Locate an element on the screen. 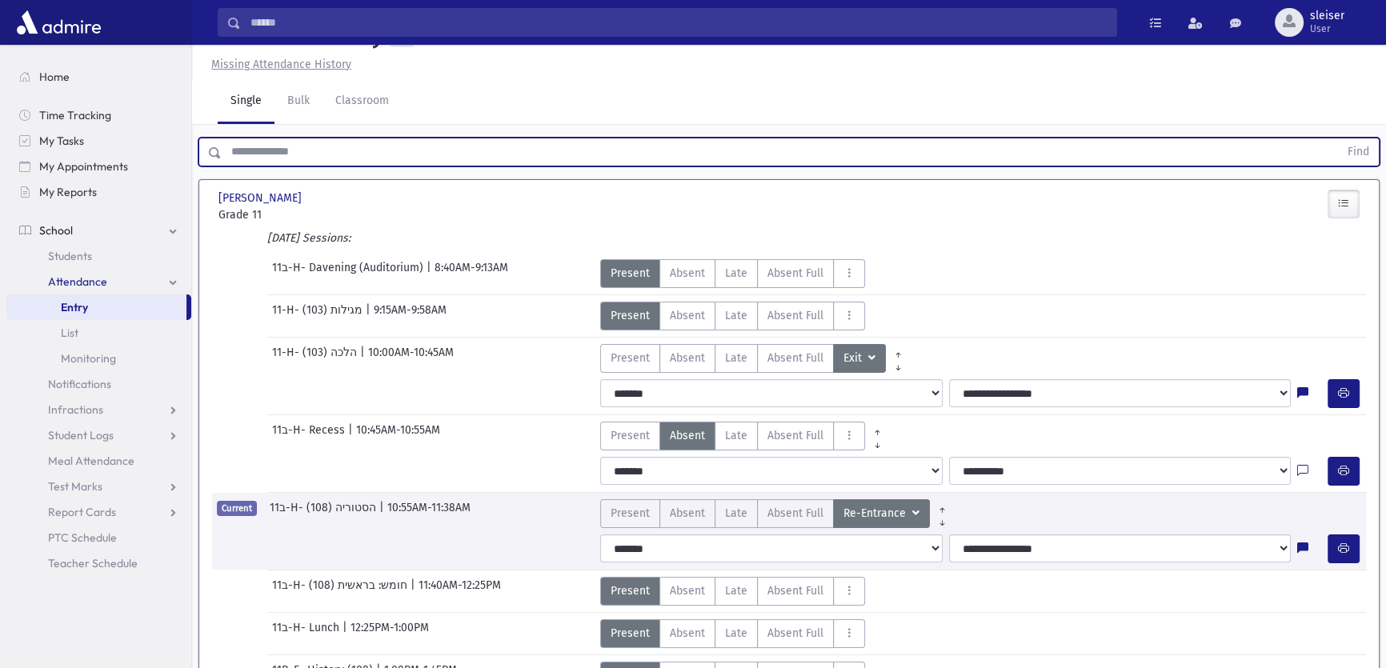  span: Exit is located at coordinates (854, 359).